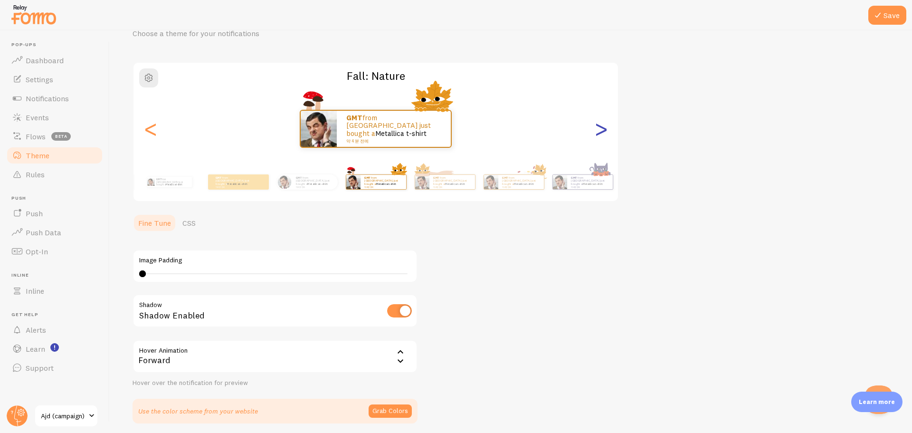  I want to click on div: Forward, so click(275, 356).